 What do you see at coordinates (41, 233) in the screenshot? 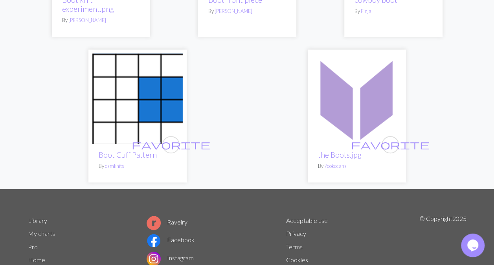
I see `a: My charts` at bounding box center [41, 233].